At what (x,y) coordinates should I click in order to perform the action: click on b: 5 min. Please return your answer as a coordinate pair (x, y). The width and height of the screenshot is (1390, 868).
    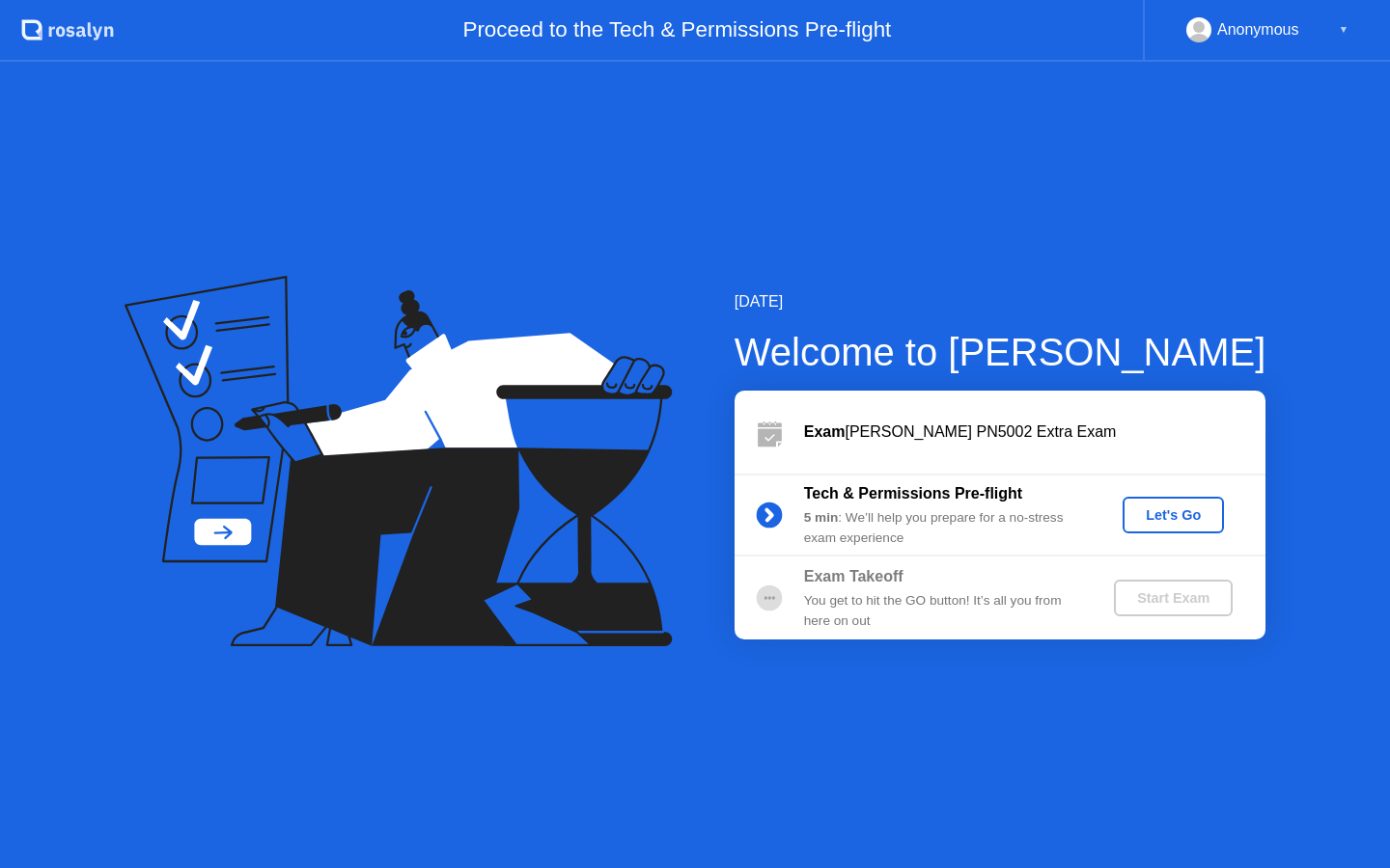
    Looking at the image, I should click on (821, 517).